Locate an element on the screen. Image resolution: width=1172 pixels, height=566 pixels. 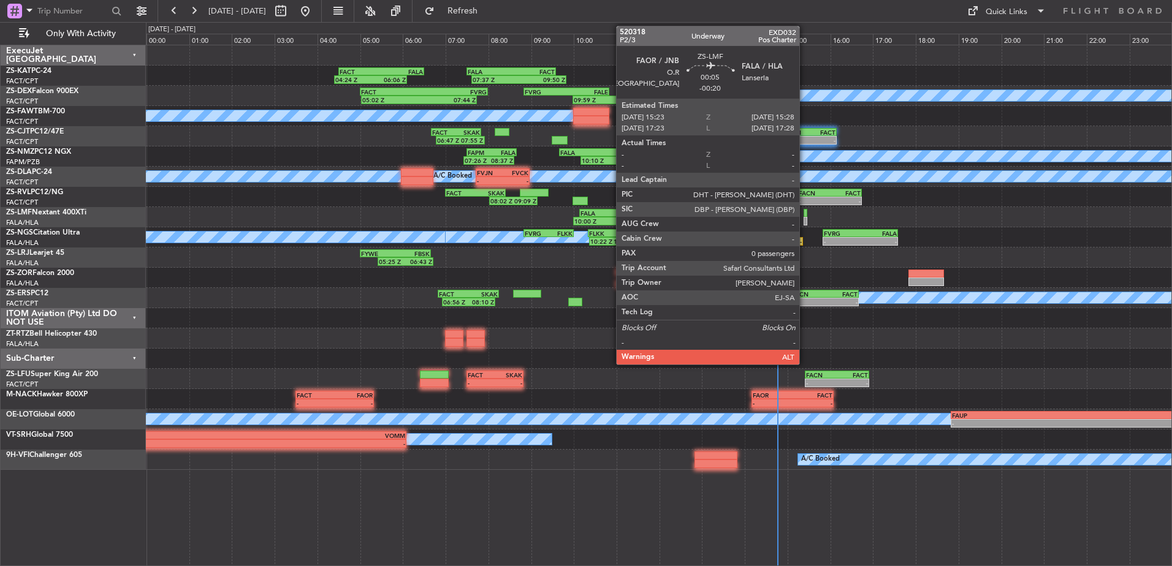
div: 06:56 Z is located at coordinates (455, 302).